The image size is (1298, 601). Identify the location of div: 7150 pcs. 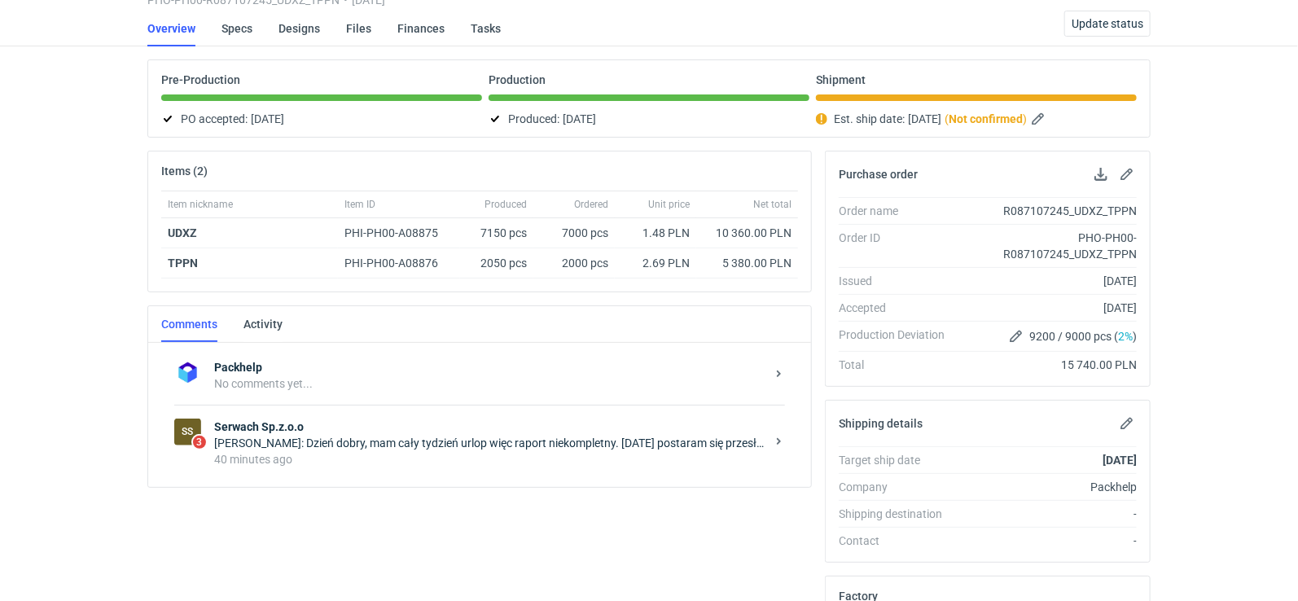
(497, 233).